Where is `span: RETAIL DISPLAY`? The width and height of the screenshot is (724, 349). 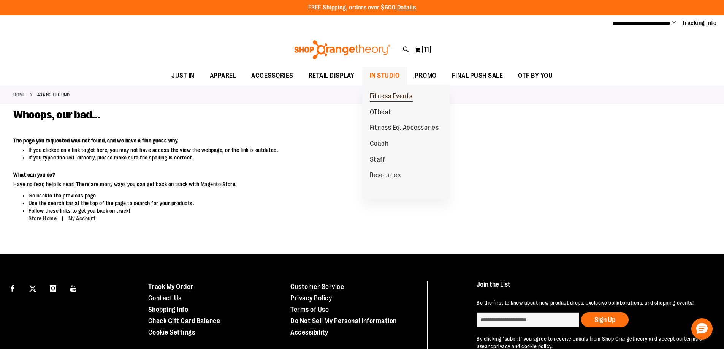 span: RETAIL DISPLAY is located at coordinates (332, 76).